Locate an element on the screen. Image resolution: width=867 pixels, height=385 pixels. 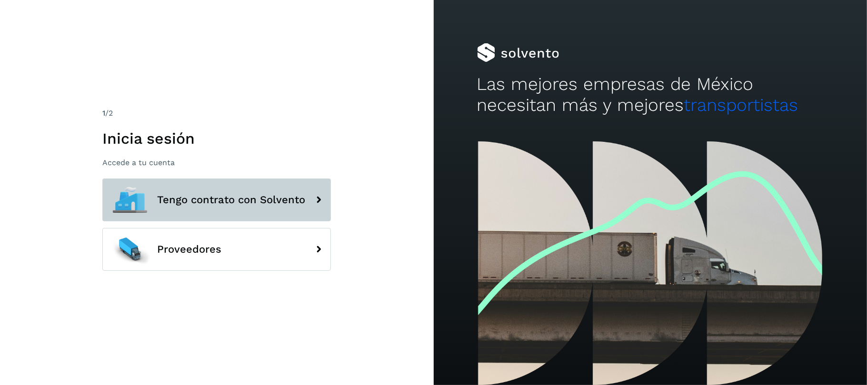
span: Tengo contrato con Solvento is located at coordinates (231, 200).